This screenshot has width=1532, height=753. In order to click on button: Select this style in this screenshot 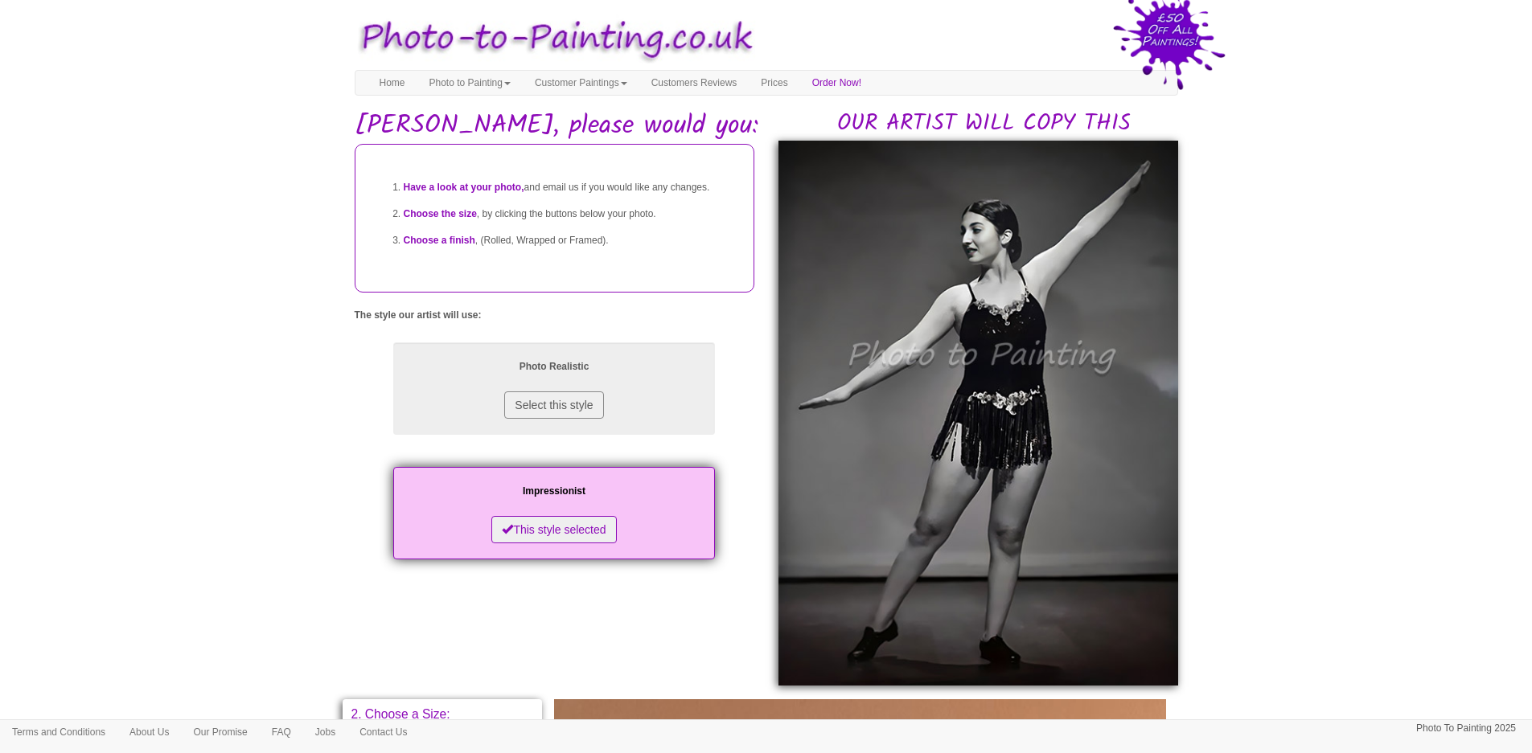, I will do `click(553, 405)`.